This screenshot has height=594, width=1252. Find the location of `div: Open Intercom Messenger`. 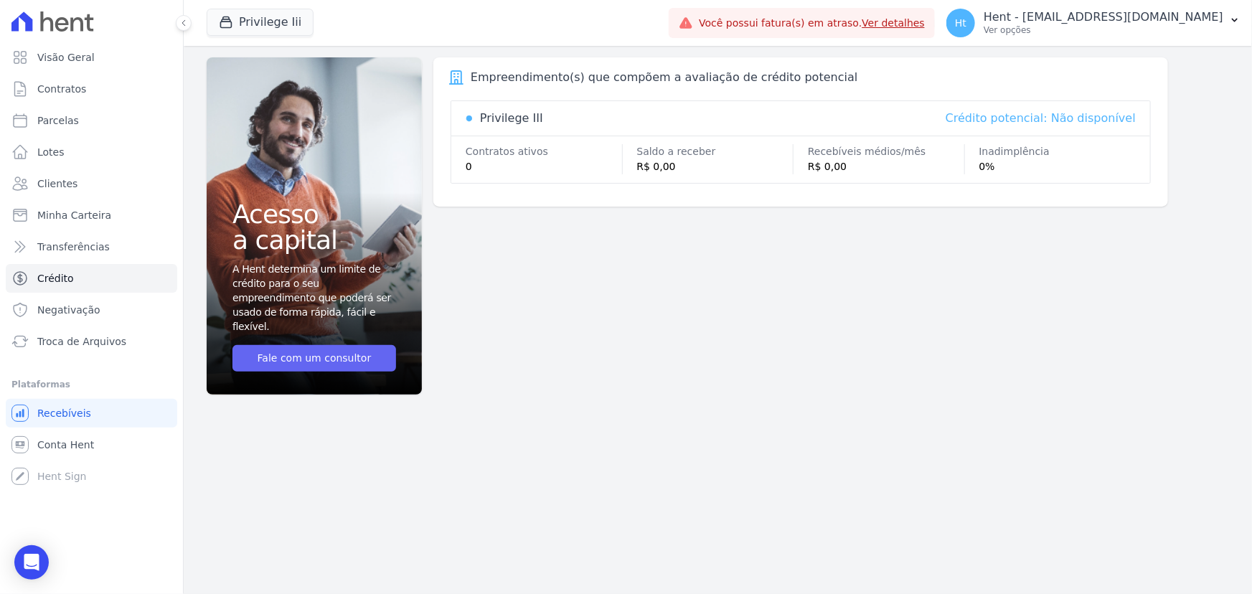

div: Open Intercom Messenger is located at coordinates (32, 562).